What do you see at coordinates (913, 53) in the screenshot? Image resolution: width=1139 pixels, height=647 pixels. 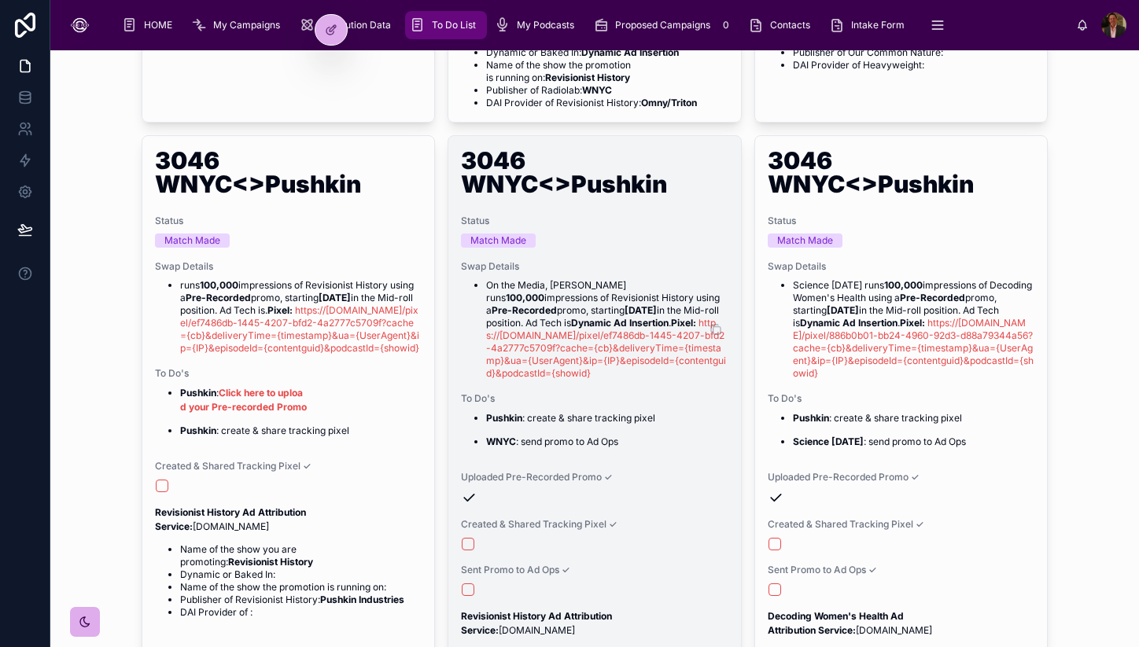 I see `li: Publisher of Our Common Nature:` at bounding box center [913, 53].